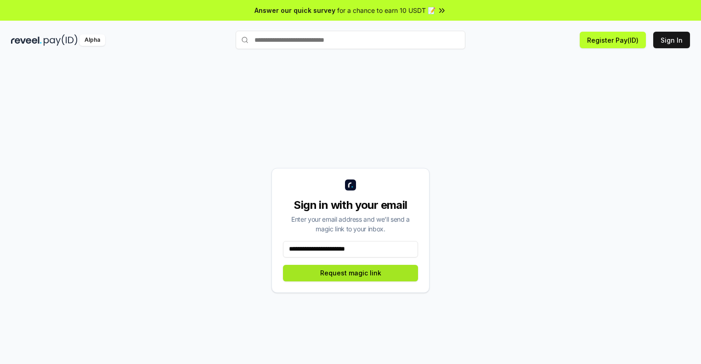 This screenshot has height=364, width=701. I want to click on div: Sign in with your email, so click(351, 205).